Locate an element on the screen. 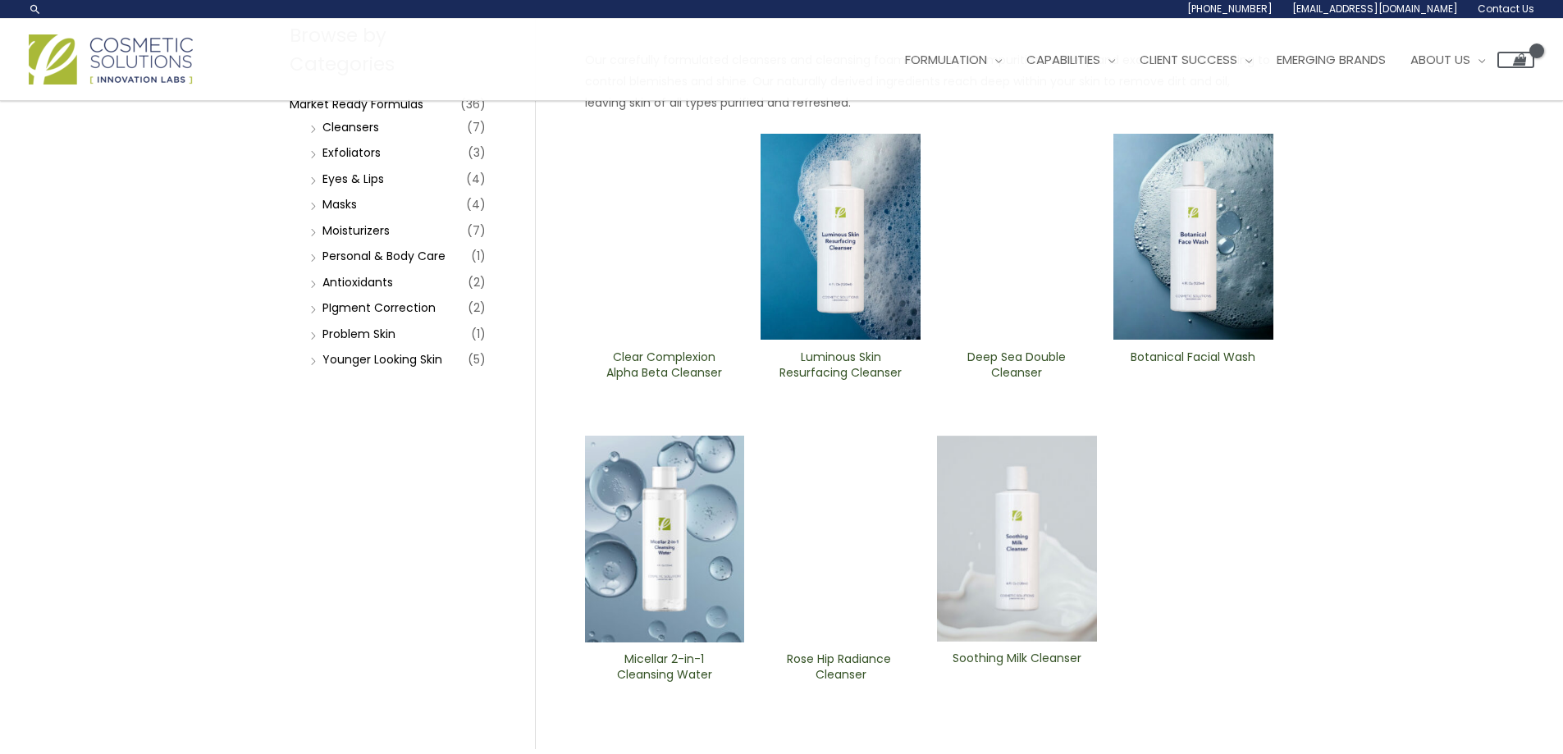 The height and width of the screenshot is (754, 1563). a: Capabilities is located at coordinates (1070, 60).